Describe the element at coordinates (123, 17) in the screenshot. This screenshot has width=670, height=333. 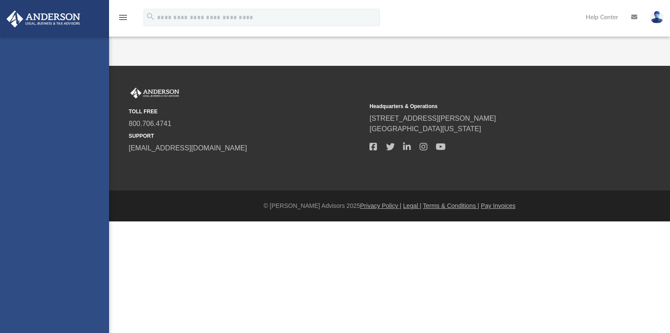
I see `i: menu` at that location.